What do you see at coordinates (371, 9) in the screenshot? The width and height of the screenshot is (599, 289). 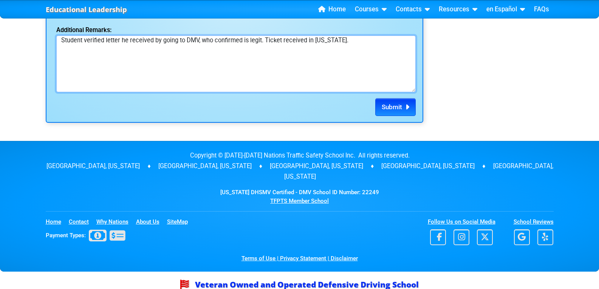 I see `a: Courses` at bounding box center [371, 9].